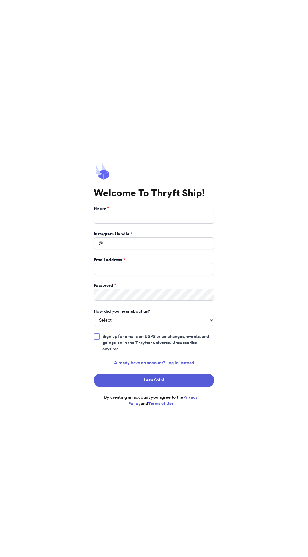  What do you see at coordinates (154, 381) in the screenshot?
I see `button: Let‘s Ship!` at bounding box center [154, 381].